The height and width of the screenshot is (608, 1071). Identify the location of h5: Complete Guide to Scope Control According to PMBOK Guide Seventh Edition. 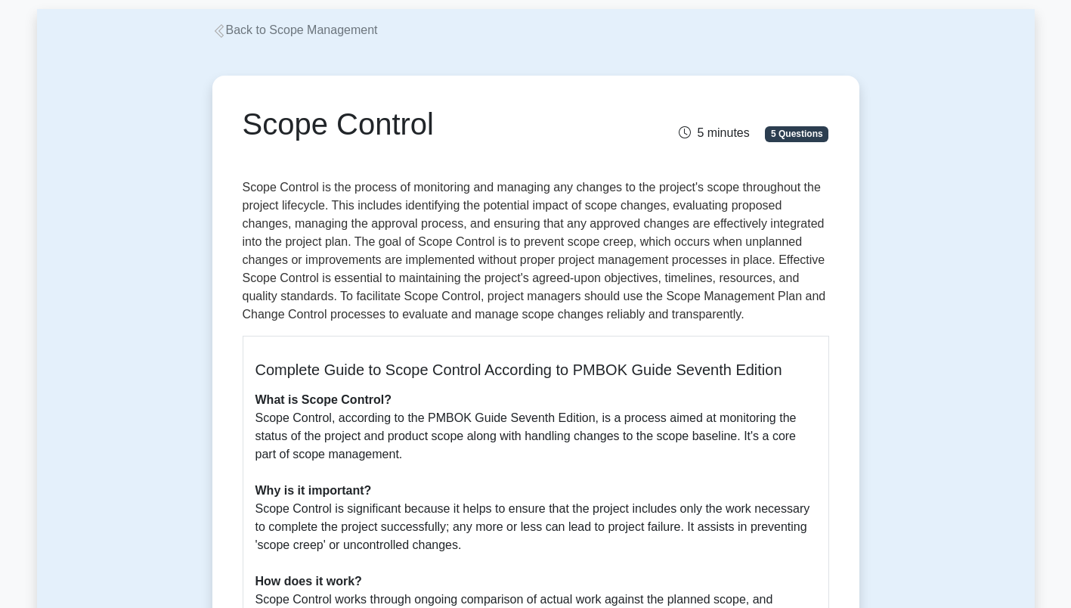
(536, 370).